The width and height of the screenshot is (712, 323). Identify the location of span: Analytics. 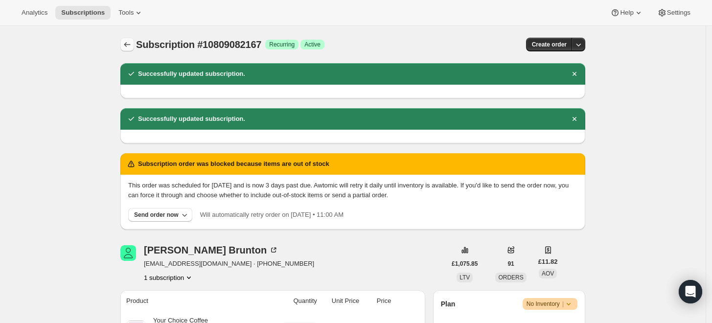
(34, 13).